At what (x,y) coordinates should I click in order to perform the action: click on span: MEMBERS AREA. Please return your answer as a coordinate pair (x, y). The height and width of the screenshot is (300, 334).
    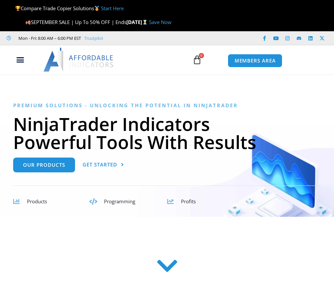
    Looking at the image, I should click on (255, 61).